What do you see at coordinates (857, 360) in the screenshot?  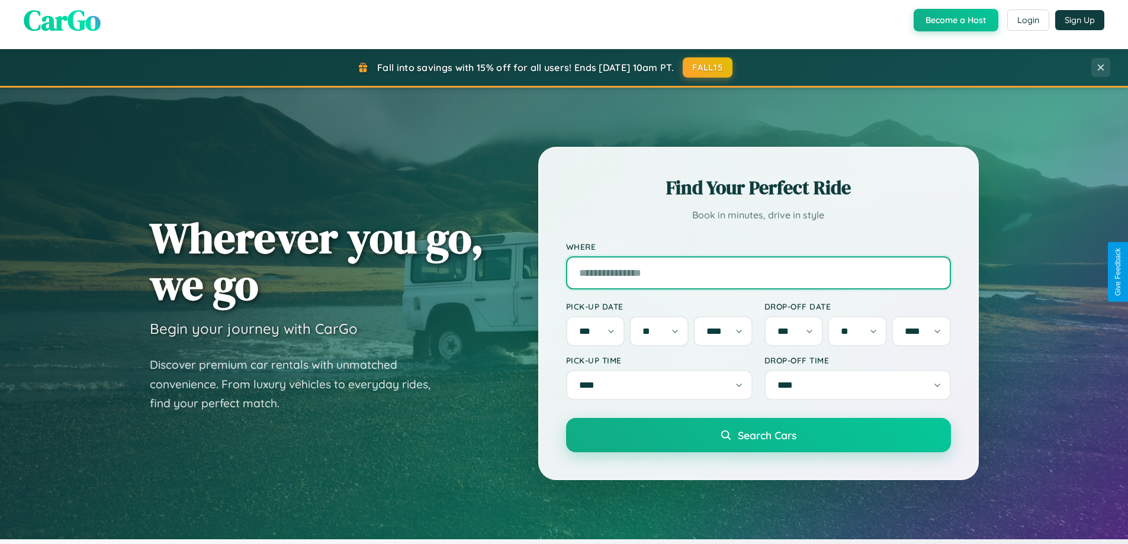 I see `label: Drop-off Time` at bounding box center [857, 360].